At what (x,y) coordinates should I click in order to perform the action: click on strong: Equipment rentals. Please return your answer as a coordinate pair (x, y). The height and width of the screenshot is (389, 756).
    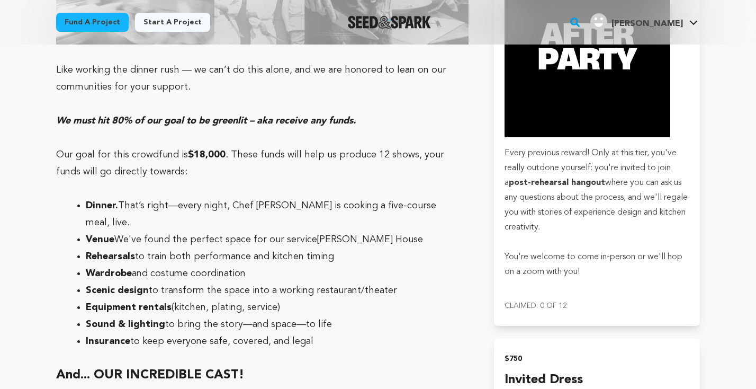
    Looking at the image, I should click on (129, 307).